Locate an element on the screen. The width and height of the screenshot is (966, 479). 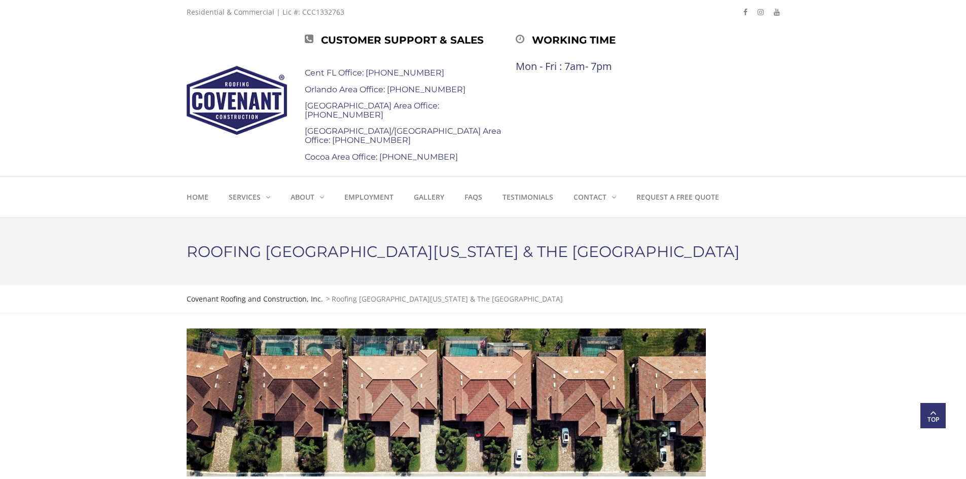
strong: Gallery is located at coordinates (429, 197).